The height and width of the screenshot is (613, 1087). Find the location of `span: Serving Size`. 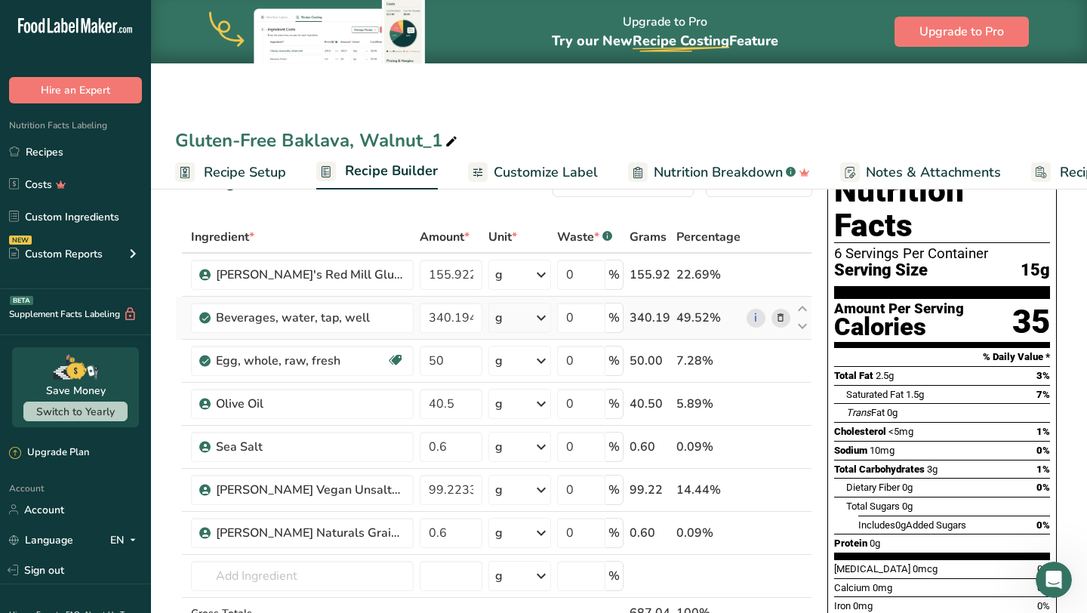

span: Serving Size is located at coordinates (881, 270).